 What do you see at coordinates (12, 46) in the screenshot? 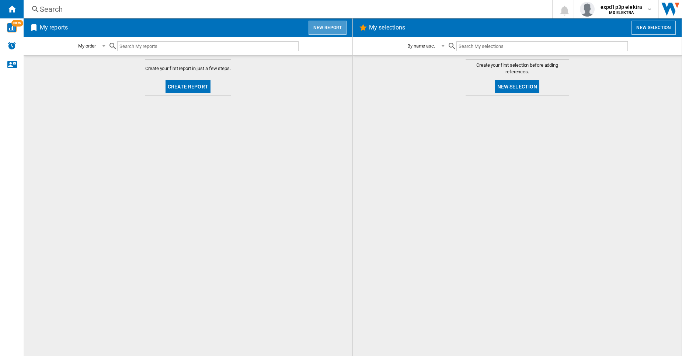
I see `img: alerts-logo.svg` at bounding box center [12, 46].